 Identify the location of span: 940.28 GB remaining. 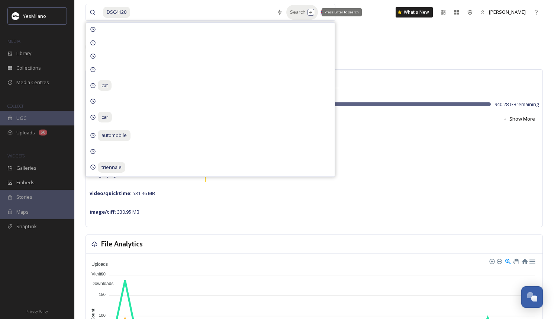
(517, 104).